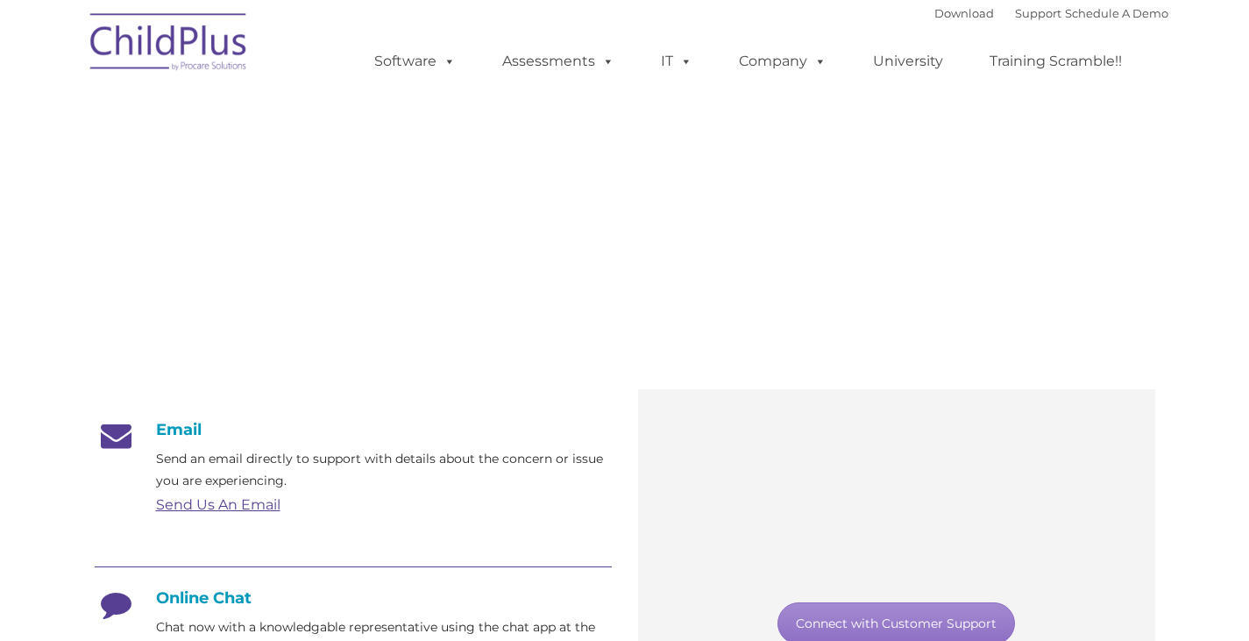 Image resolution: width=1249 pixels, height=641 pixels. What do you see at coordinates (218, 504) in the screenshot?
I see `a: Send Us An Email` at bounding box center [218, 504].